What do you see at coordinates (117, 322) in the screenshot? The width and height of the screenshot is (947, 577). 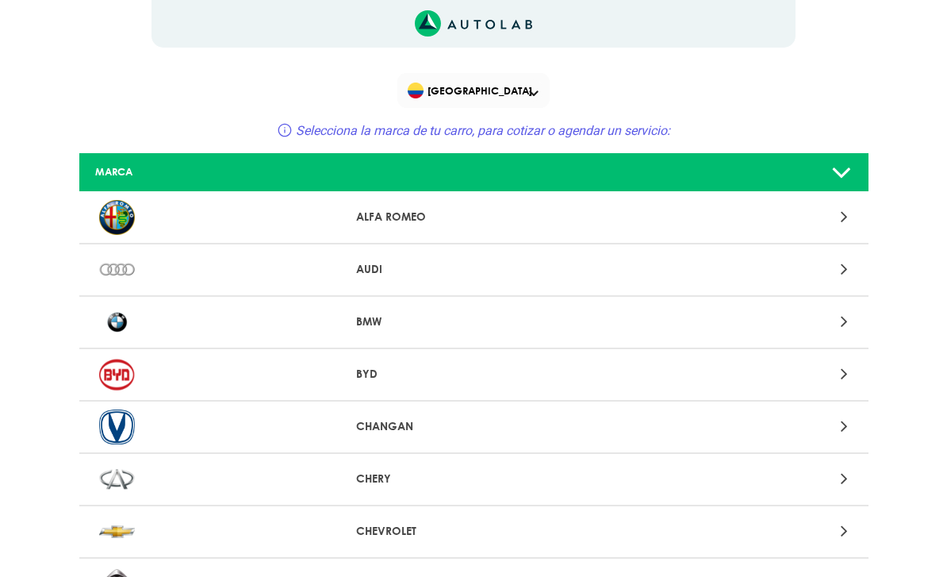 I see `img: BMW` at bounding box center [117, 322].